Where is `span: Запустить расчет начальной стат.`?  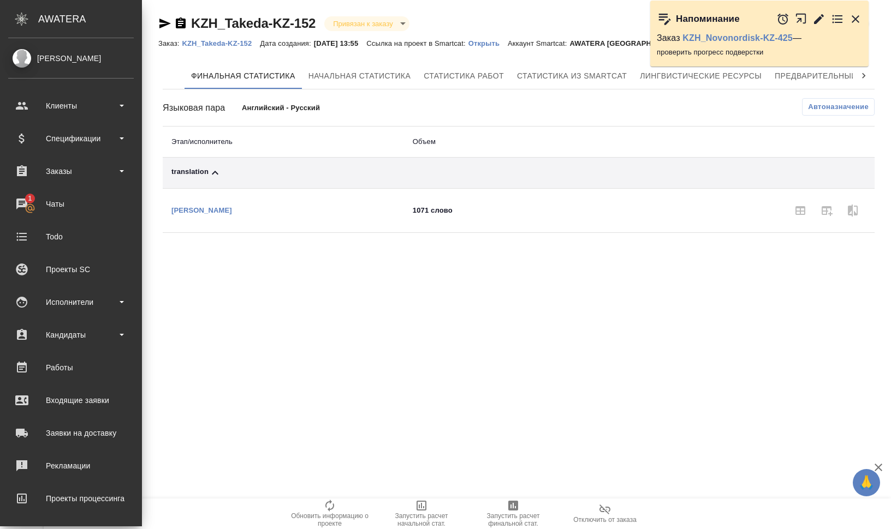
span: Запустить расчет начальной стат. is located at coordinates (421, 520).